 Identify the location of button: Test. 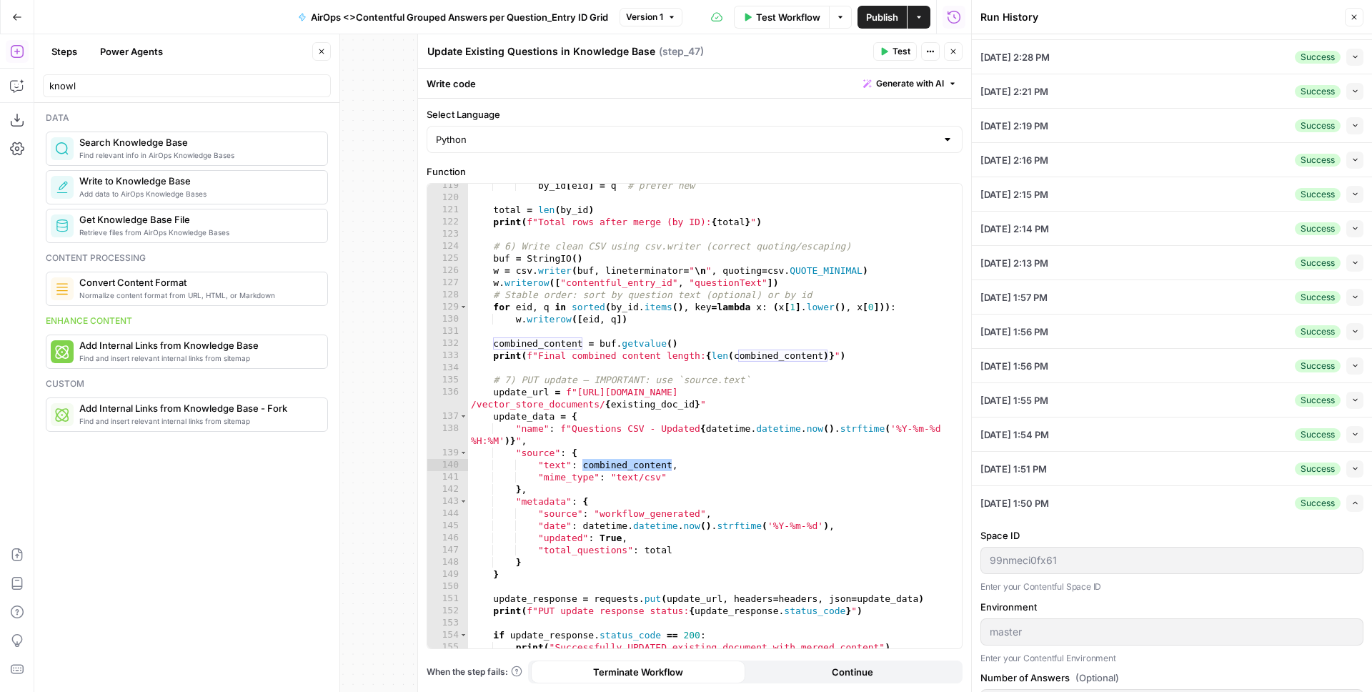
(895, 51).